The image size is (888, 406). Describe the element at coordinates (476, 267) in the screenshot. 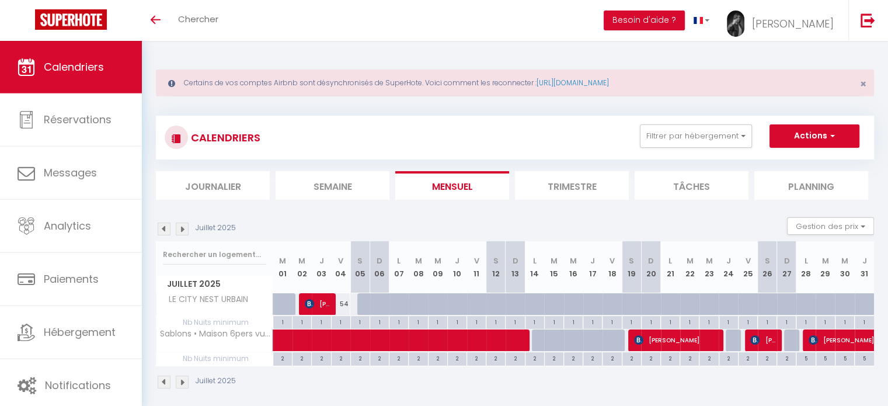

I see `th: 11` at that location.